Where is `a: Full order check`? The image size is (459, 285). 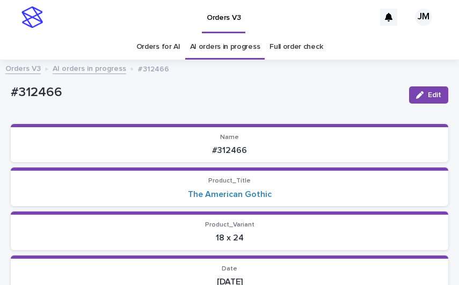
a: Full order check is located at coordinates (296, 47).